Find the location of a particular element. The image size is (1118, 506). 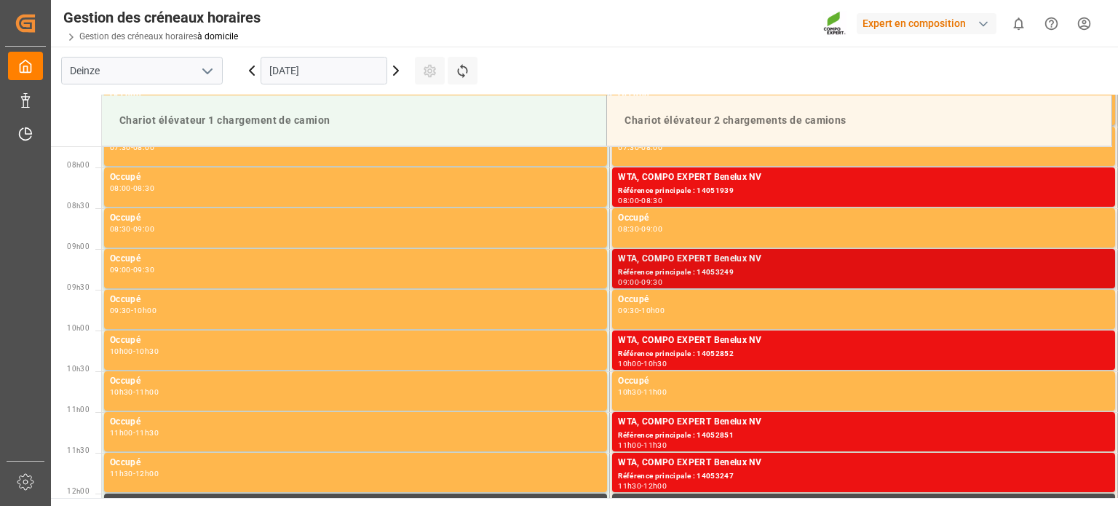

font: Expert en composition is located at coordinates (914, 23).